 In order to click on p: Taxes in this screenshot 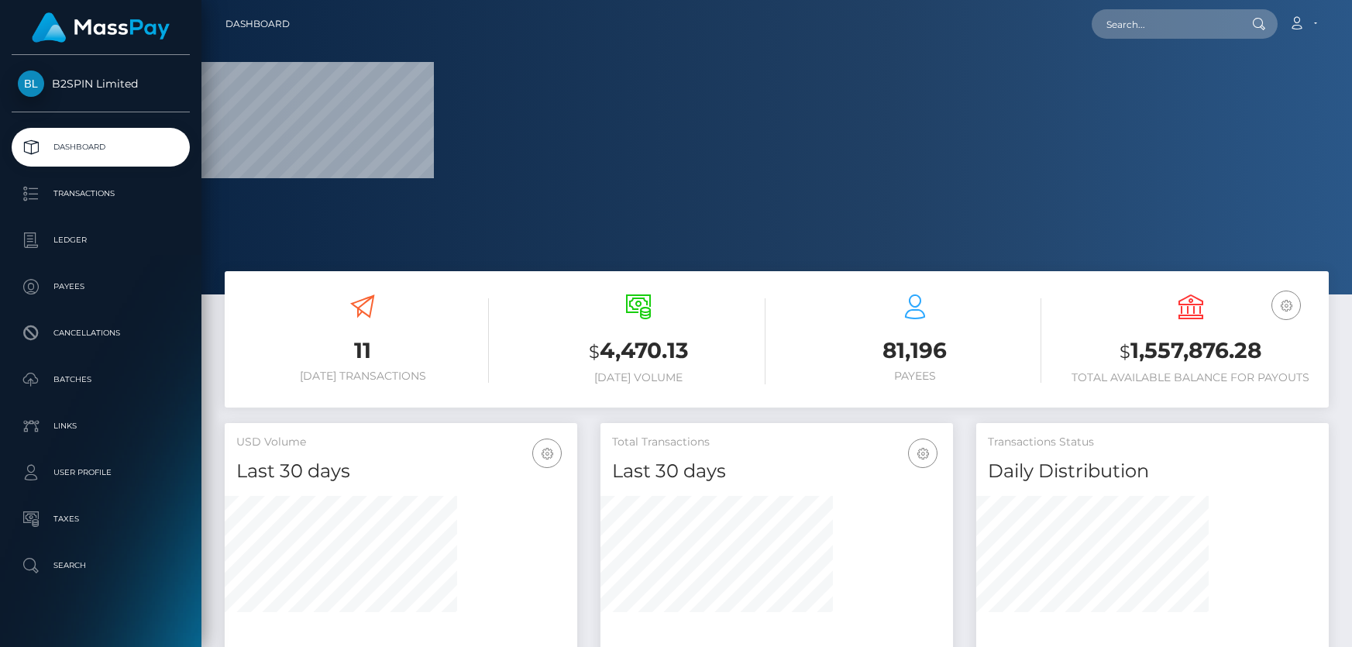, I will do `click(101, 519)`.